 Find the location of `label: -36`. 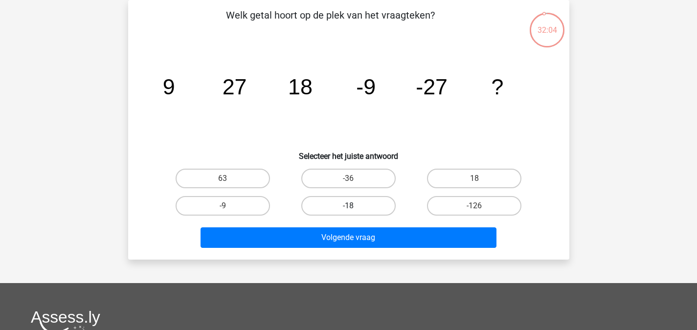

label: -36 is located at coordinates (348, 178).